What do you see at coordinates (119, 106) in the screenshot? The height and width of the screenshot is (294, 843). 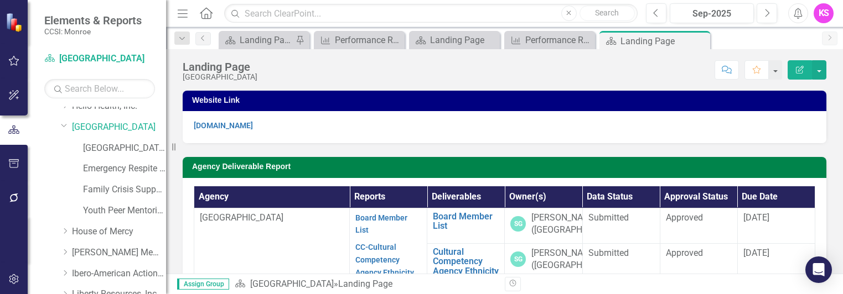 I see `a: Helio Health, Inc.` at bounding box center [119, 106].